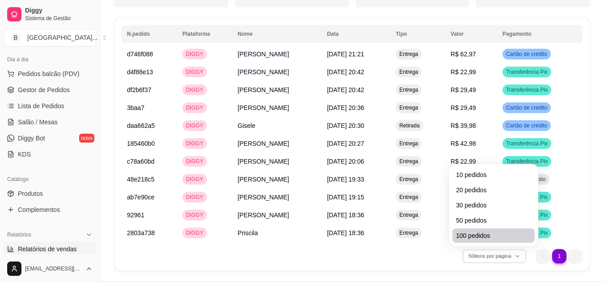 The width and height of the screenshot is (604, 283). What do you see at coordinates (471, 34) in the screenshot?
I see `th: Valor` at bounding box center [471, 34].